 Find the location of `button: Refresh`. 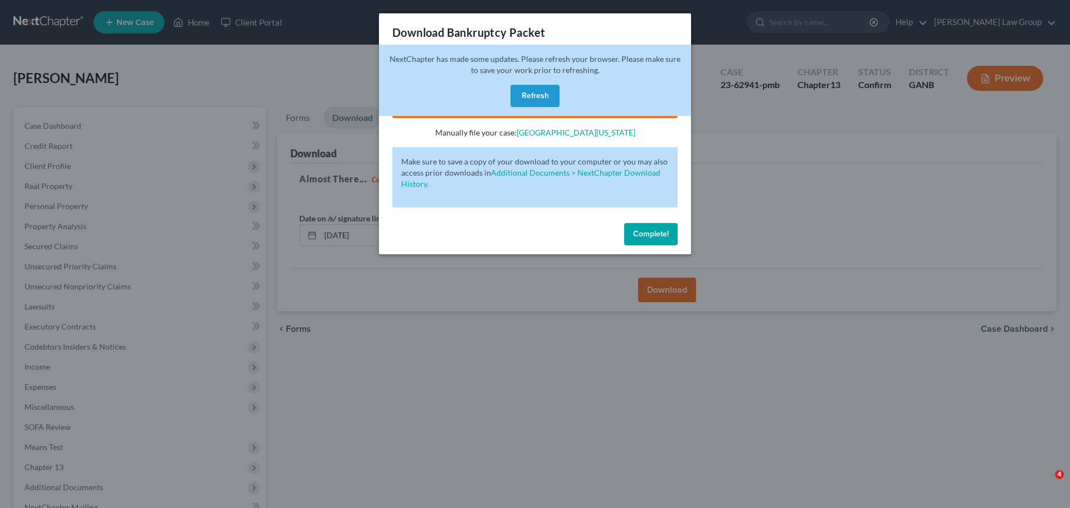

button: Refresh is located at coordinates (535, 96).